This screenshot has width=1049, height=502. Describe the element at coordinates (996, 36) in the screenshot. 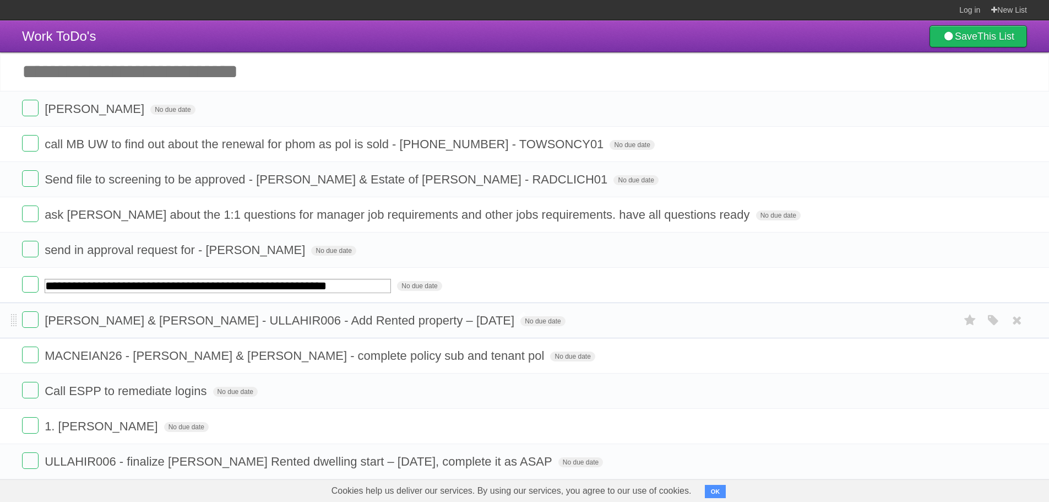

I see `b: This List` at that location.